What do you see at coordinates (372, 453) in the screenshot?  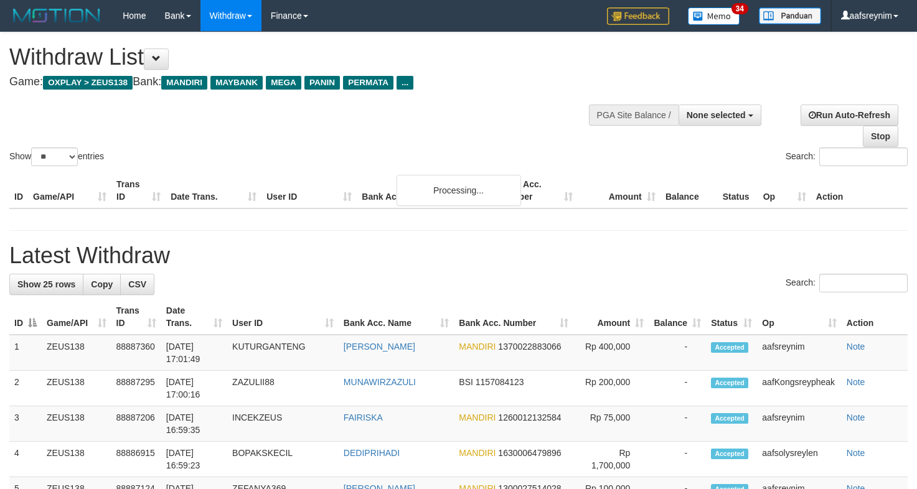 I see `a: DEDIPRIHADI` at bounding box center [372, 453].